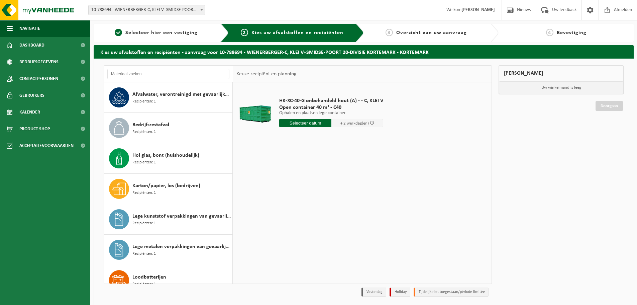  What do you see at coordinates (149, 277) in the screenshot?
I see `span: Loodbatterijen` at bounding box center [149, 277].